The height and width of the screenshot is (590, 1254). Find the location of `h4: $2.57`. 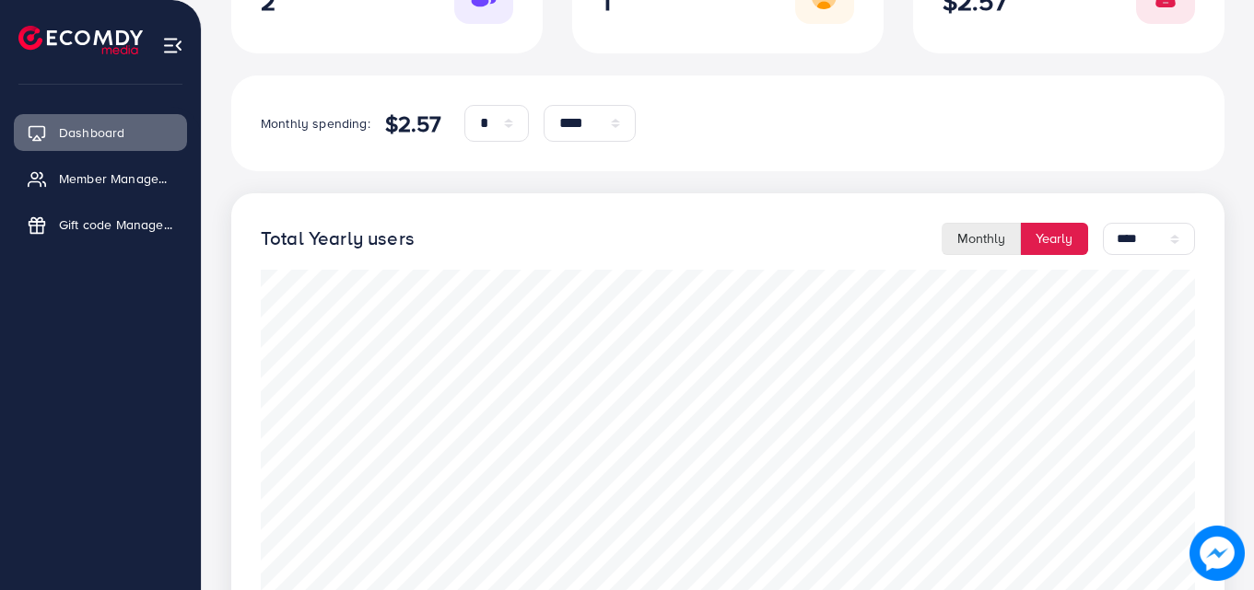

h4: $2.57 is located at coordinates (414, 123).